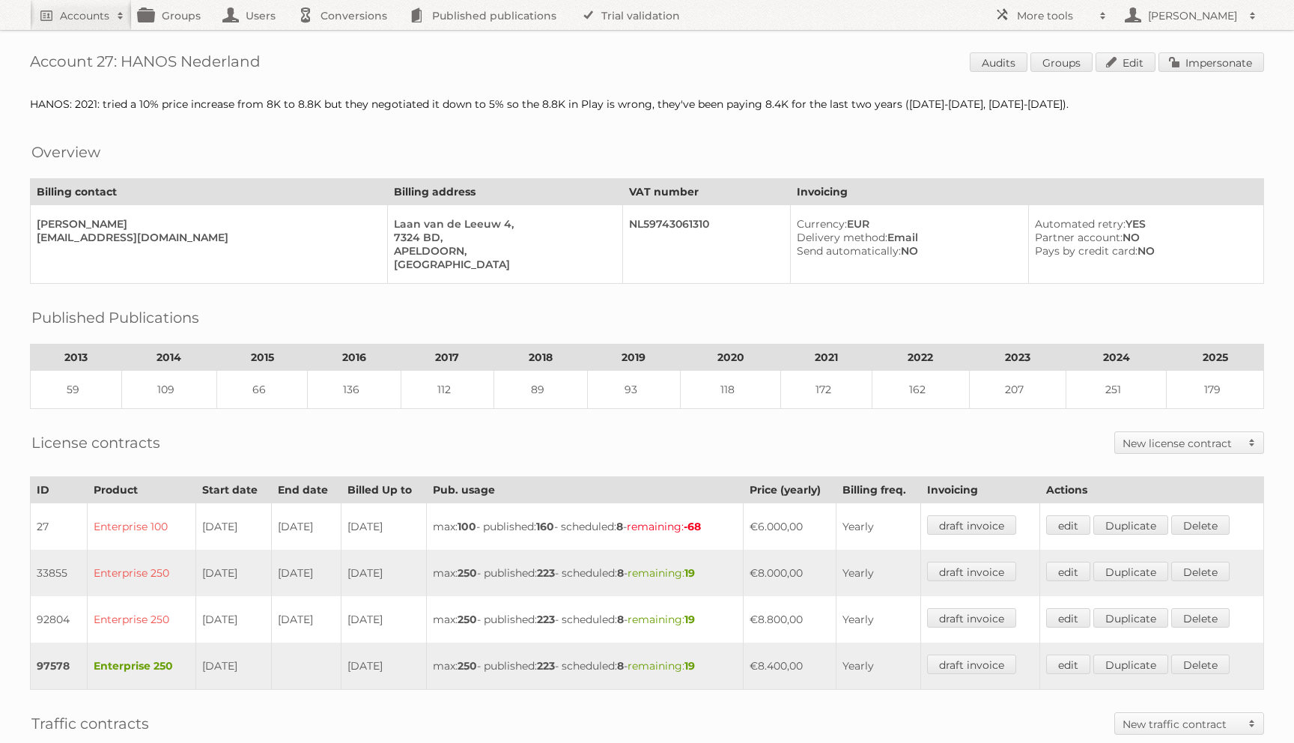  Describe the element at coordinates (262, 357) in the screenshot. I see `th: 2015` at that location.